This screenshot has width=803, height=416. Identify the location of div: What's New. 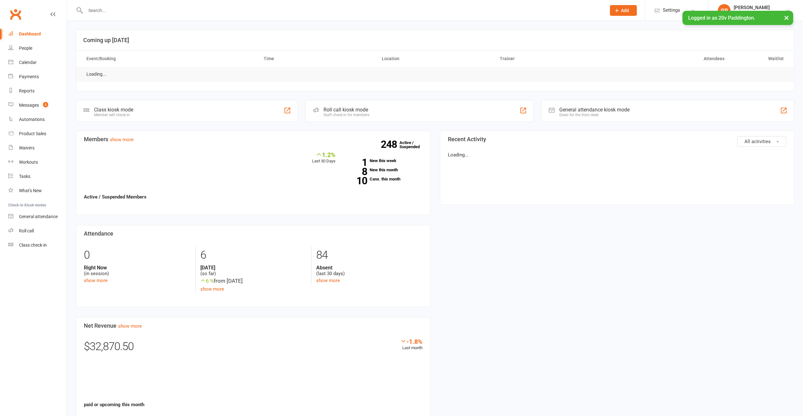
(30, 190).